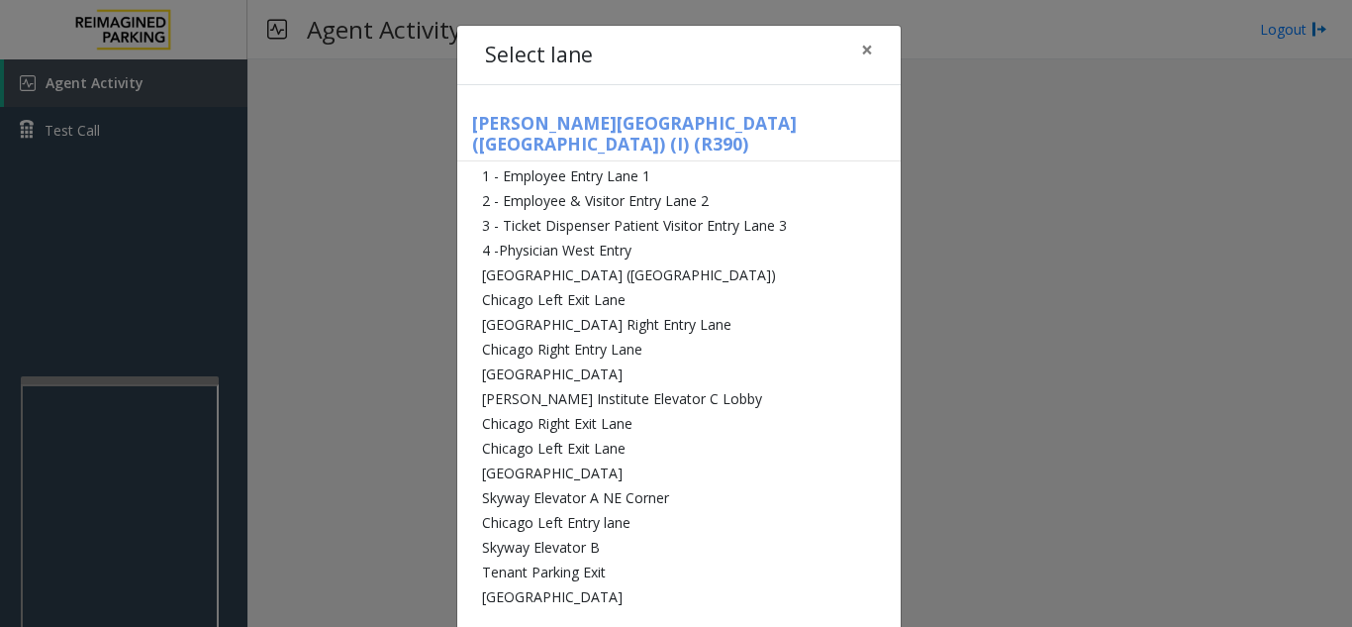 The width and height of the screenshot is (1352, 627). Describe the element at coordinates (679, 175) in the screenshot. I see `li: 1 - Employee Entry Lane 1` at that location.